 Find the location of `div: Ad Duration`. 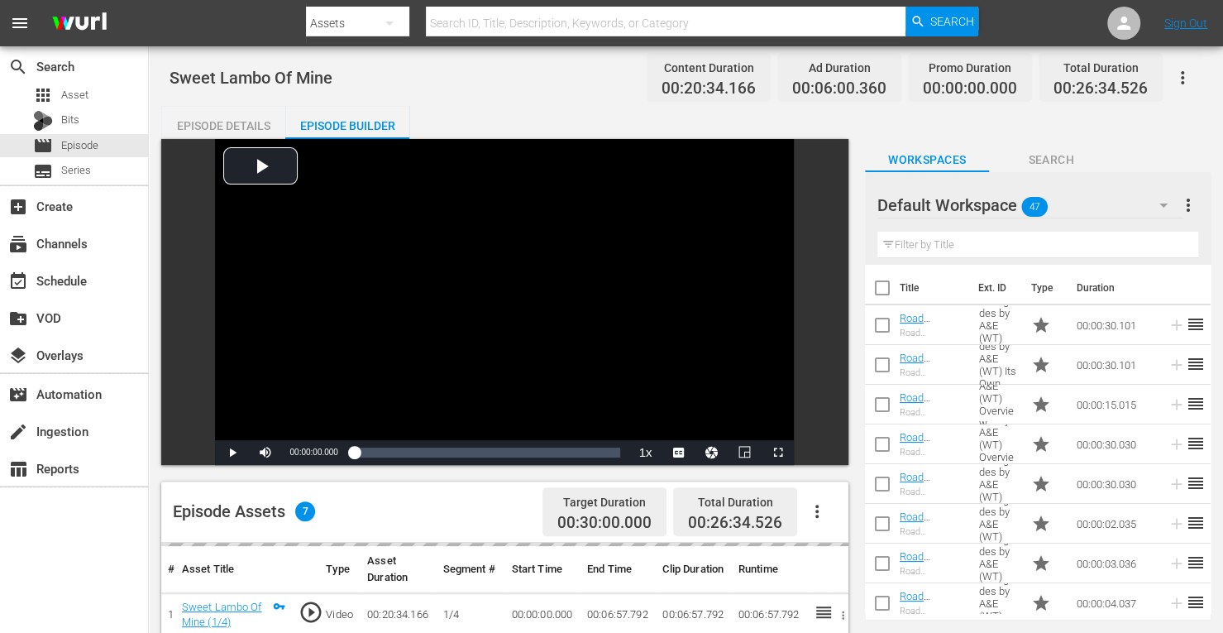

div: Ad Duration is located at coordinates (839, 68).